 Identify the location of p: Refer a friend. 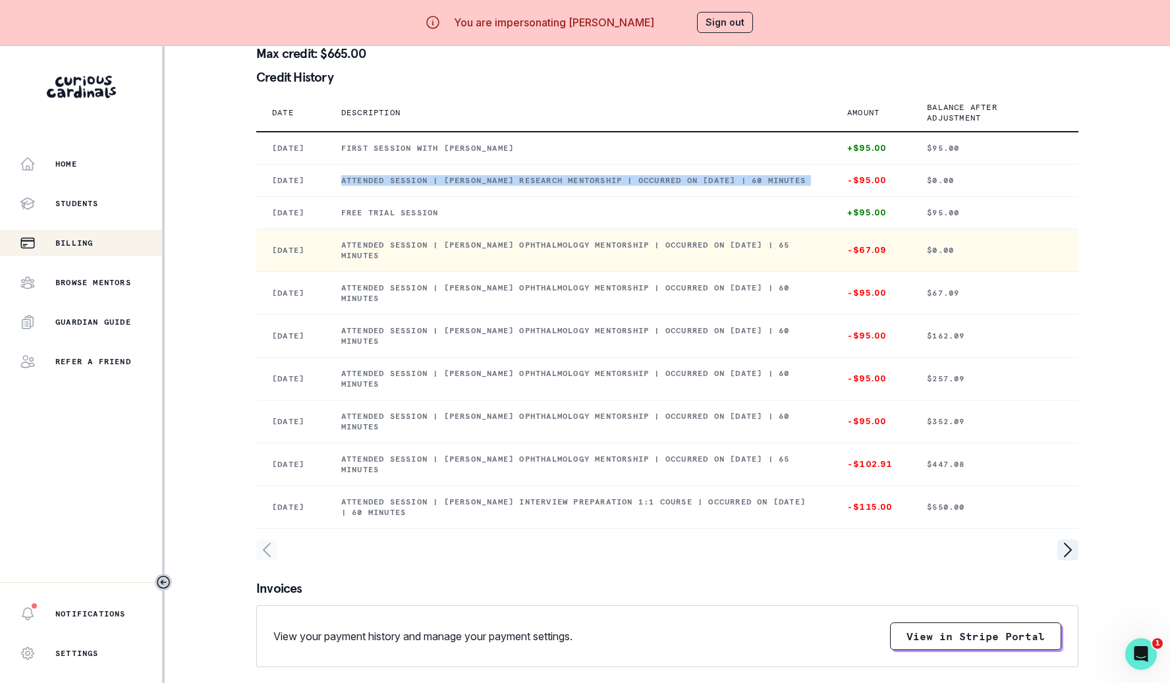
(93, 362).